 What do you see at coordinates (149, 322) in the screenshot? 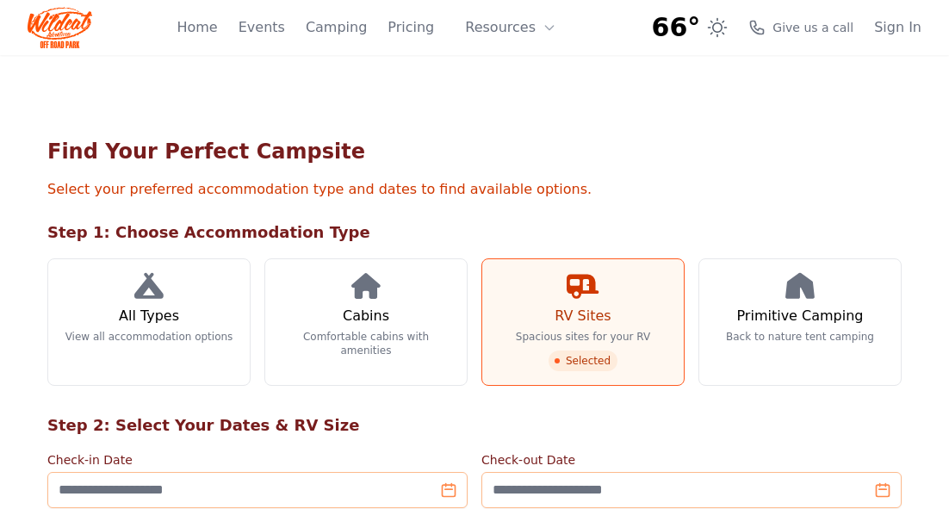
I see `a: All Types View all accommodation options` at bounding box center [149, 322].